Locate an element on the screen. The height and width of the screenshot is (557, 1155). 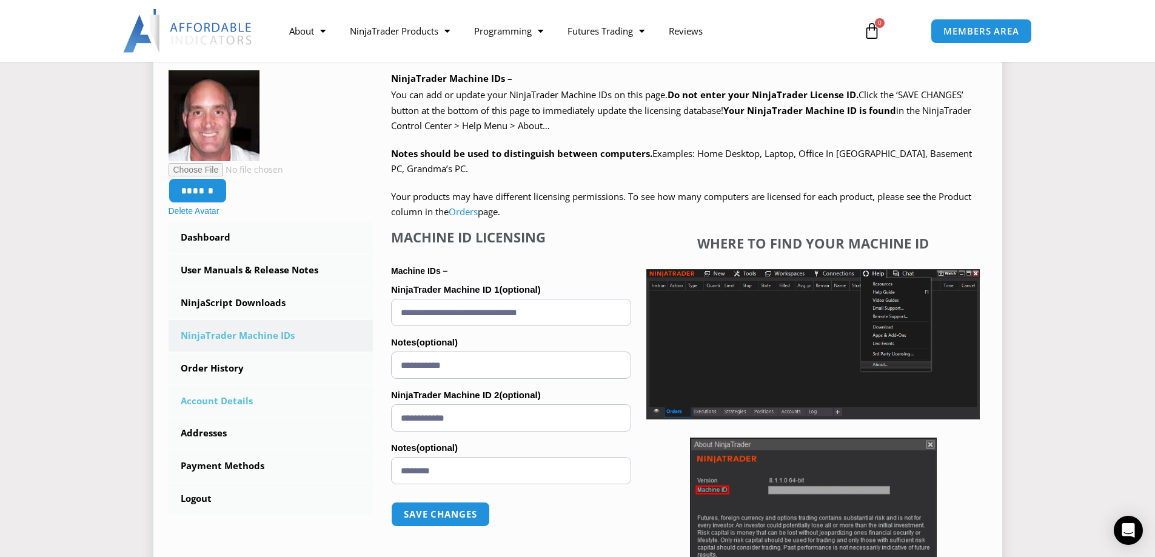
a: User Manuals & Release Notes is located at coordinates (271, 270).